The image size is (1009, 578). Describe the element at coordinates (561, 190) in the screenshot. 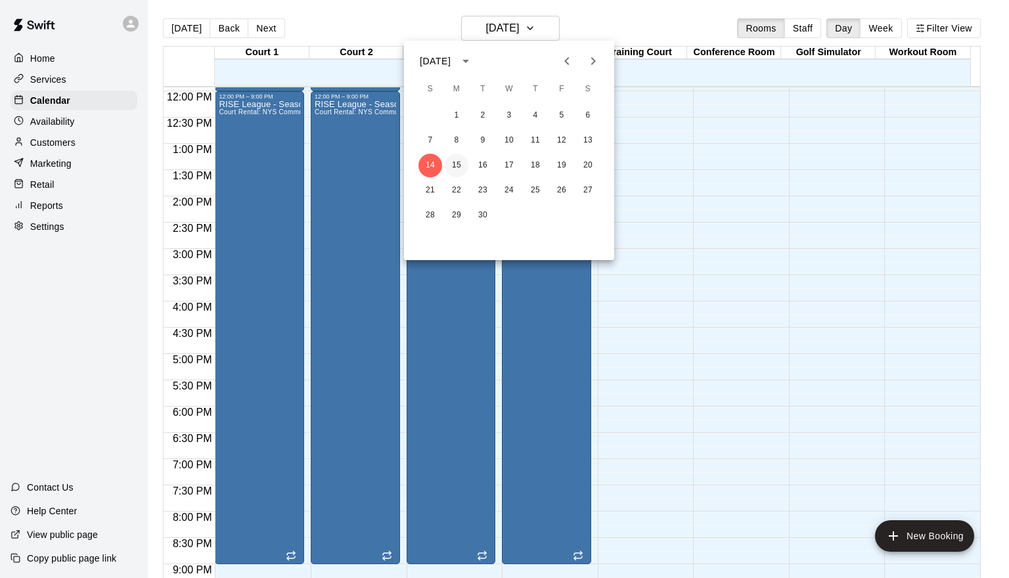

I see `button: 26` at that location.